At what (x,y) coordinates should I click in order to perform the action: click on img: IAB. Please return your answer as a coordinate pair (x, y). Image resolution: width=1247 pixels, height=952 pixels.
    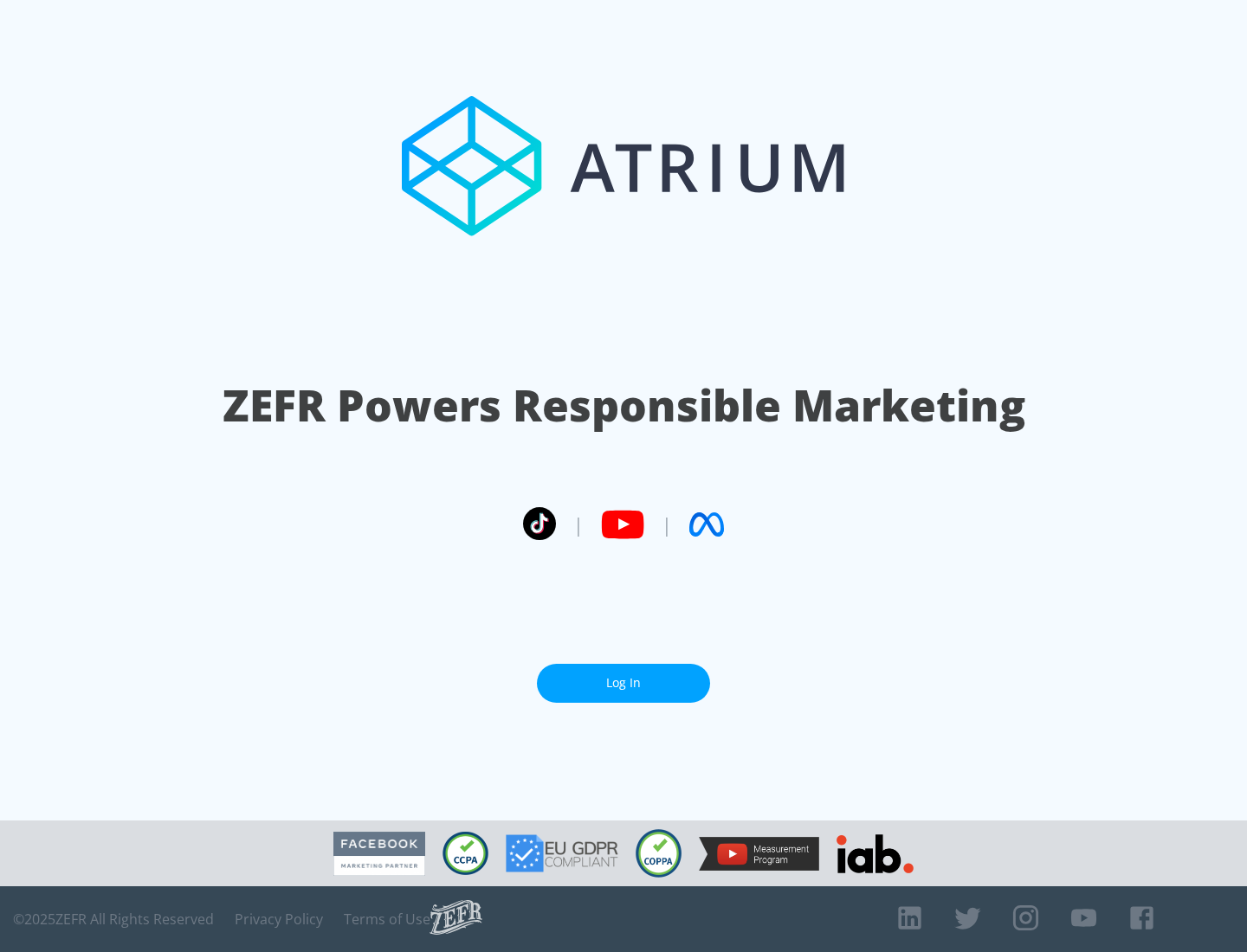
    Looking at the image, I should click on (875, 853).